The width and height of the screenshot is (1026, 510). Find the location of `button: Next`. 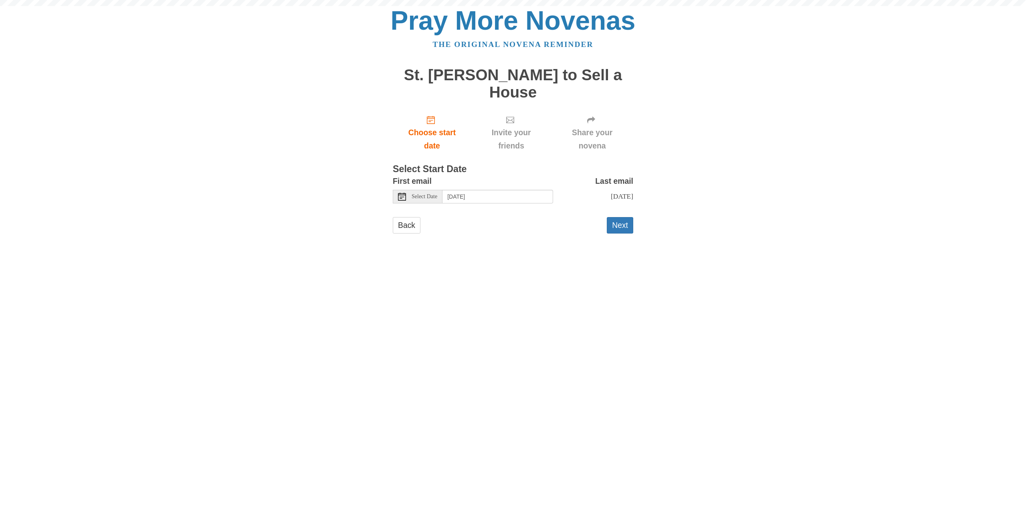

button: Next is located at coordinates (620, 225).